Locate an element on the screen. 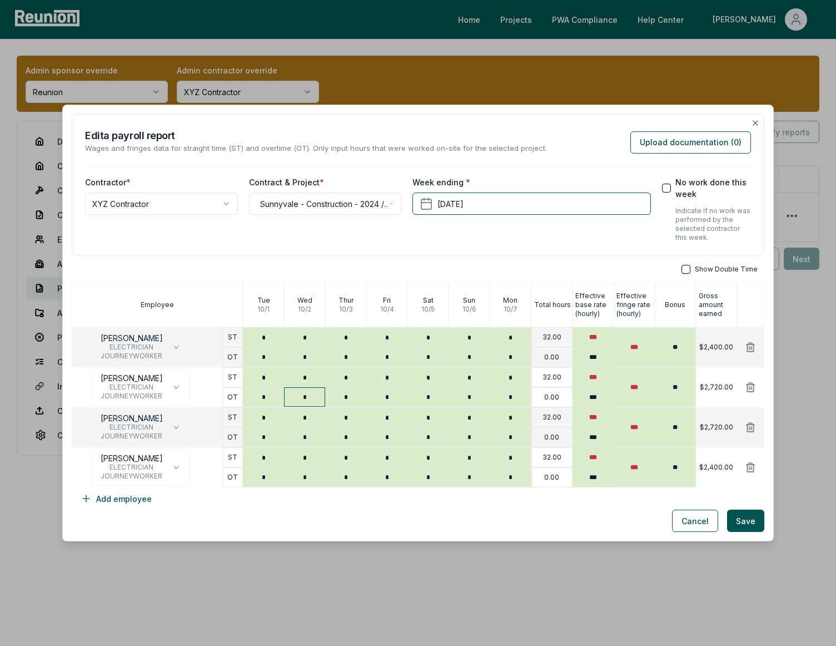  p: Effective fringe rate (hourly) is located at coordinates (636, 305).